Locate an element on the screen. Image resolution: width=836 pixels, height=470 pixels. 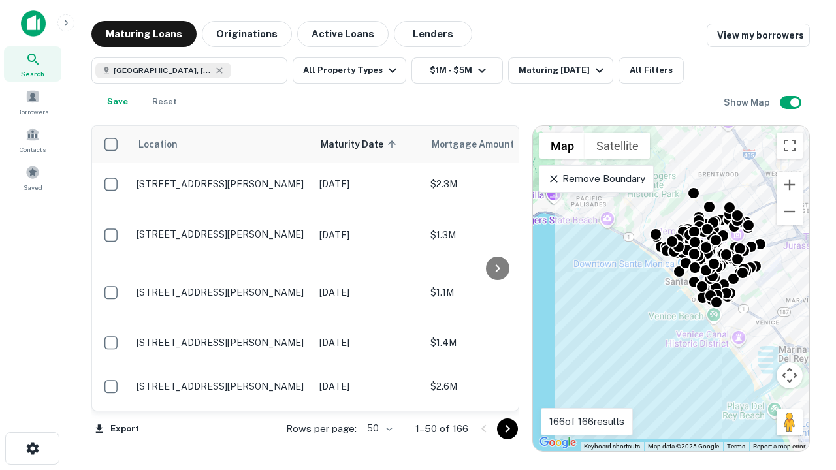
span: Mortgage Amount is located at coordinates (481, 144).